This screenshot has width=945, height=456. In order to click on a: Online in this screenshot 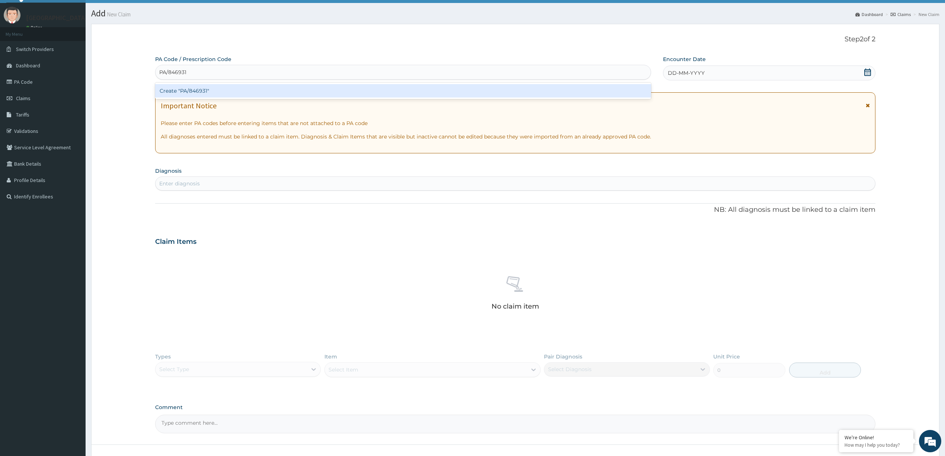, I will do `click(35, 28)`.